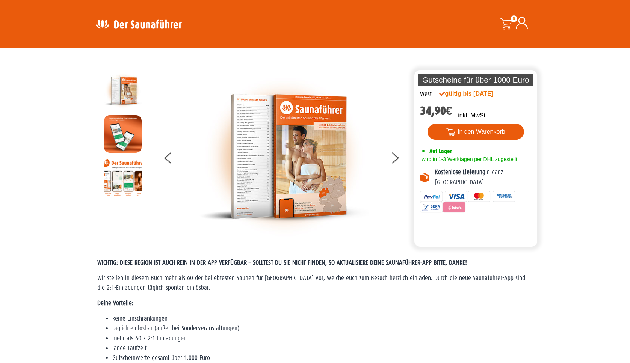 Image resolution: width=630 pixels, height=363 pixels. I want to click on img: MOCKUP-iPhone_regional, so click(123, 134).